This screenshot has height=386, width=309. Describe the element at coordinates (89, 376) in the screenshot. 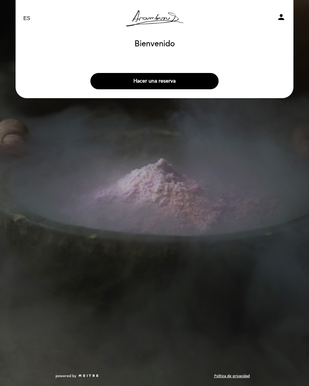

I see `img: MEITRE` at that location.